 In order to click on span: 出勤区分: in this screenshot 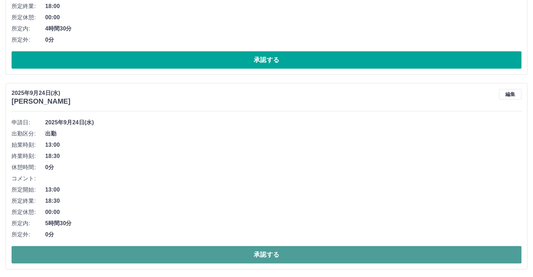, I will do `click(28, 134)`.